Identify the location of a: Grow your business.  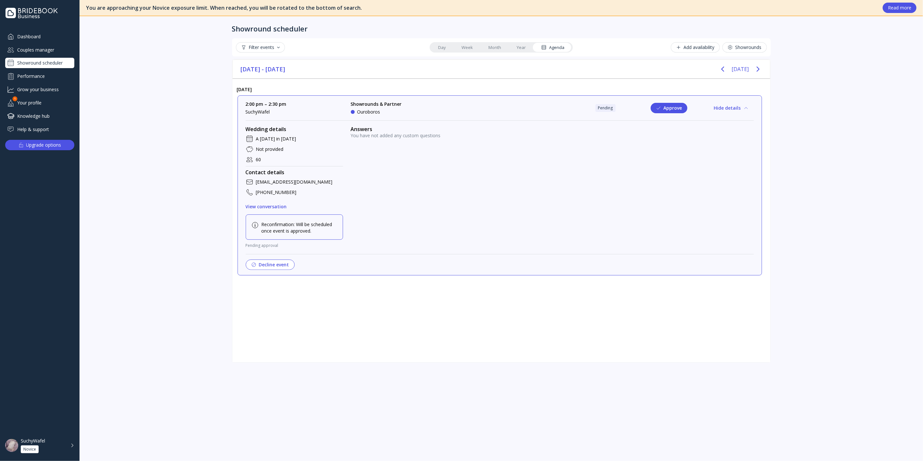
(40, 89).